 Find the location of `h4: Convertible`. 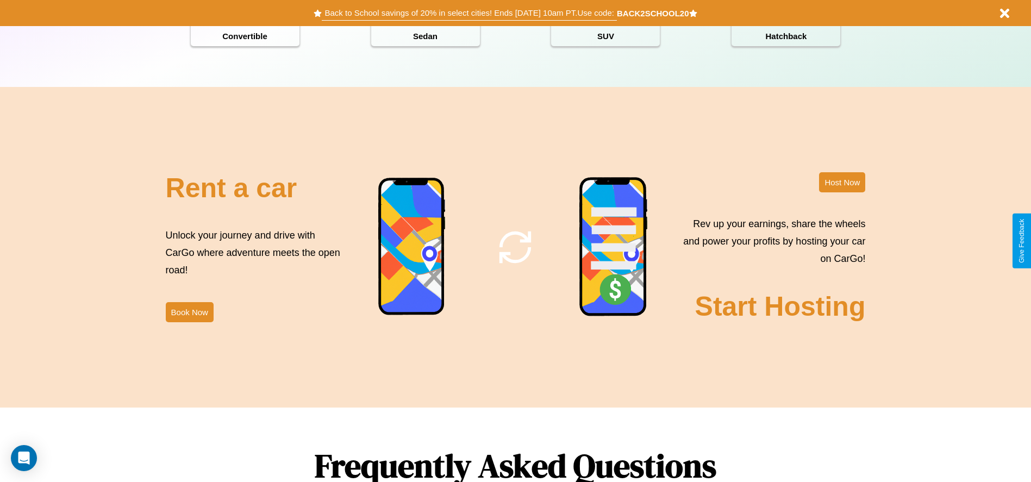

h4: Convertible is located at coordinates (245, 36).